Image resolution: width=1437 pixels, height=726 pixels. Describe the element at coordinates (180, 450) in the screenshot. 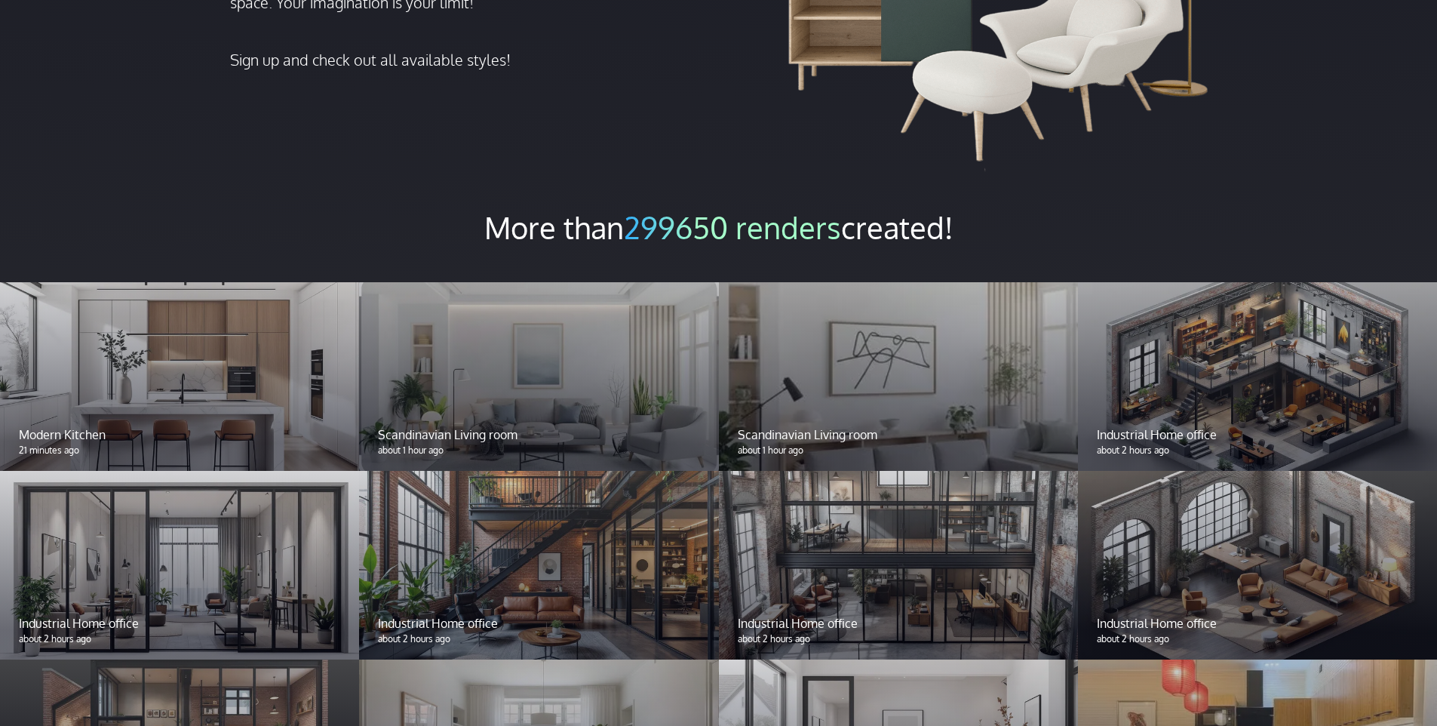

I see `p: 21 minutes ago` at that location.